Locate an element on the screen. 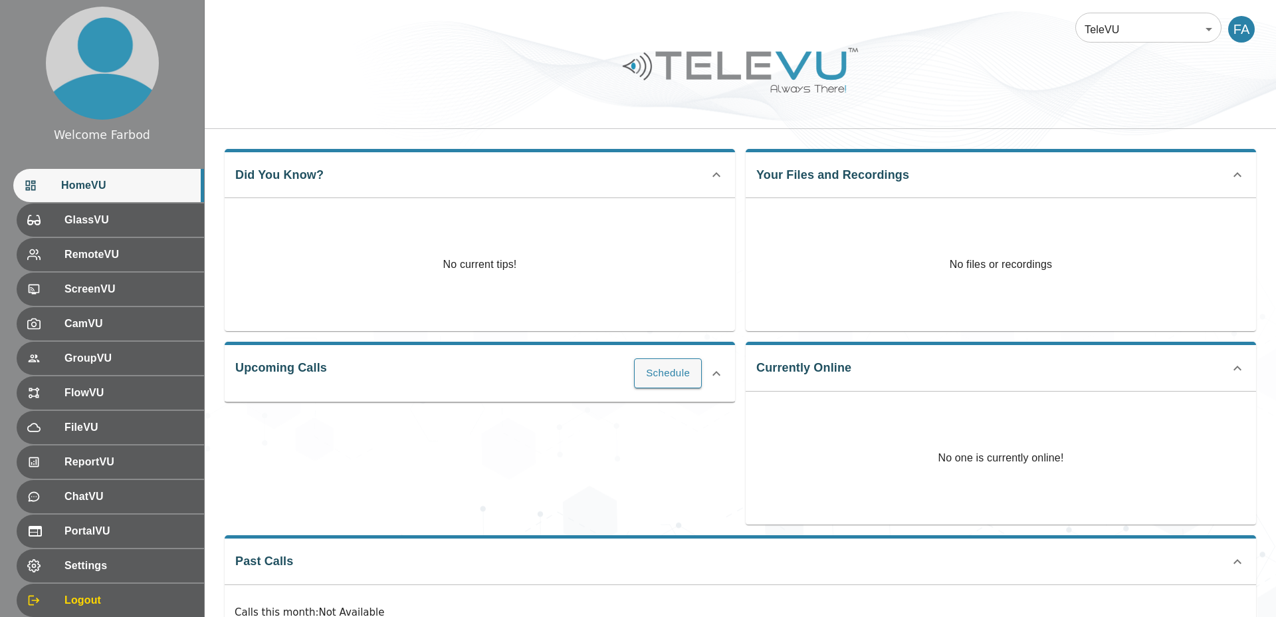 Image resolution: width=1276 pixels, height=617 pixels. div: ChatVU is located at coordinates (110, 497).